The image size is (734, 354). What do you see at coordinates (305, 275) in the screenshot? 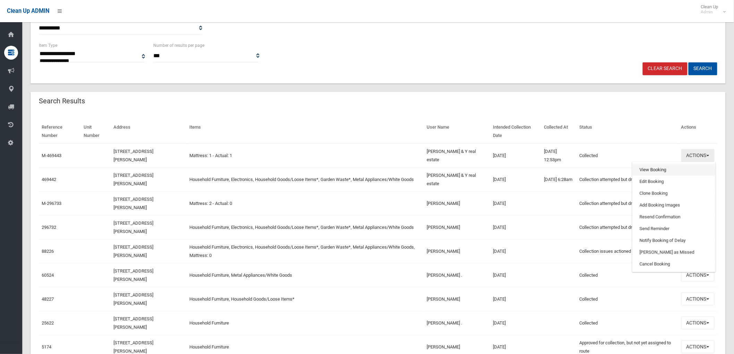
I see `td: Household Furniture, Metal Appliances/White Goods` at bounding box center [305, 275].